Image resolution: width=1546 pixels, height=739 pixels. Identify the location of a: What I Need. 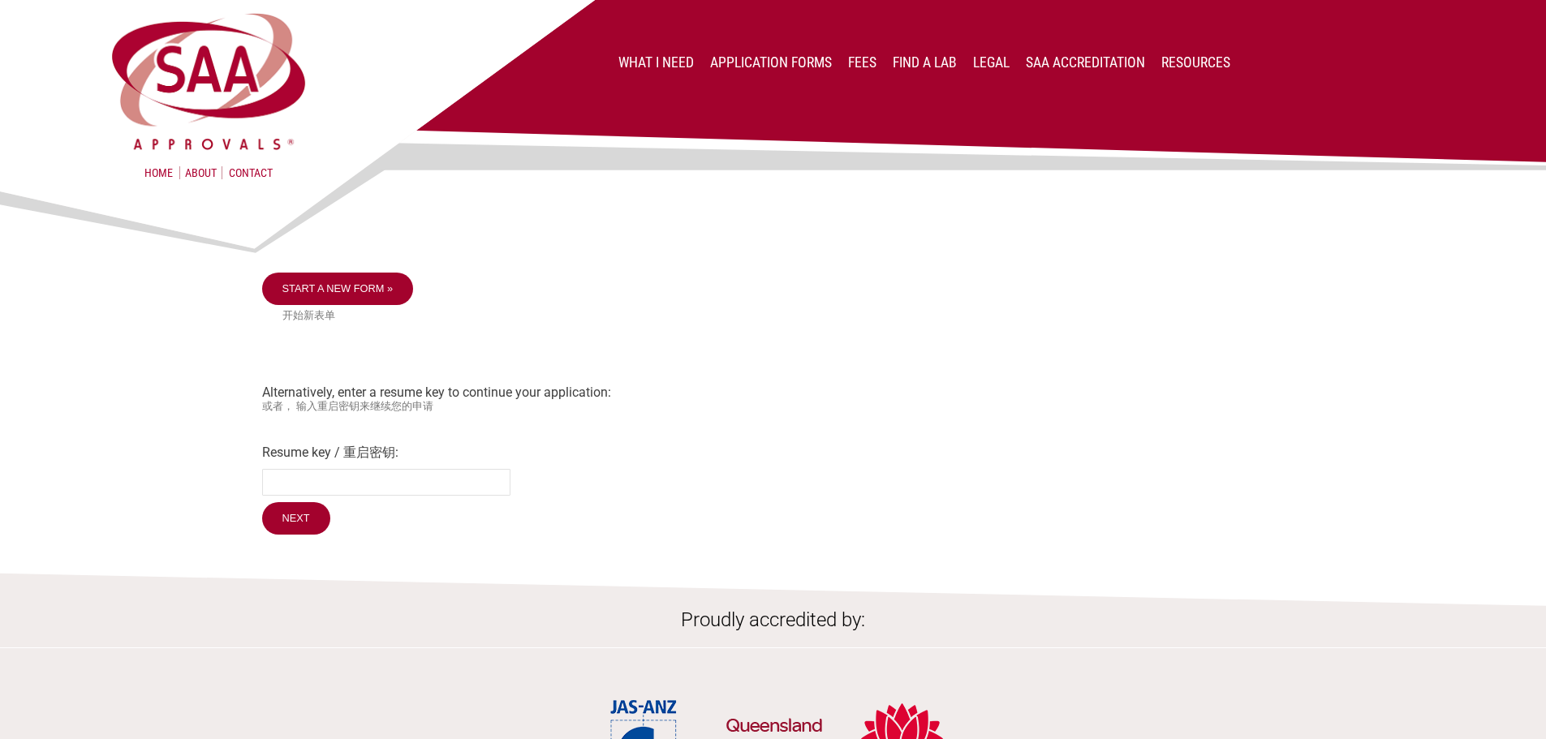
(656, 62).